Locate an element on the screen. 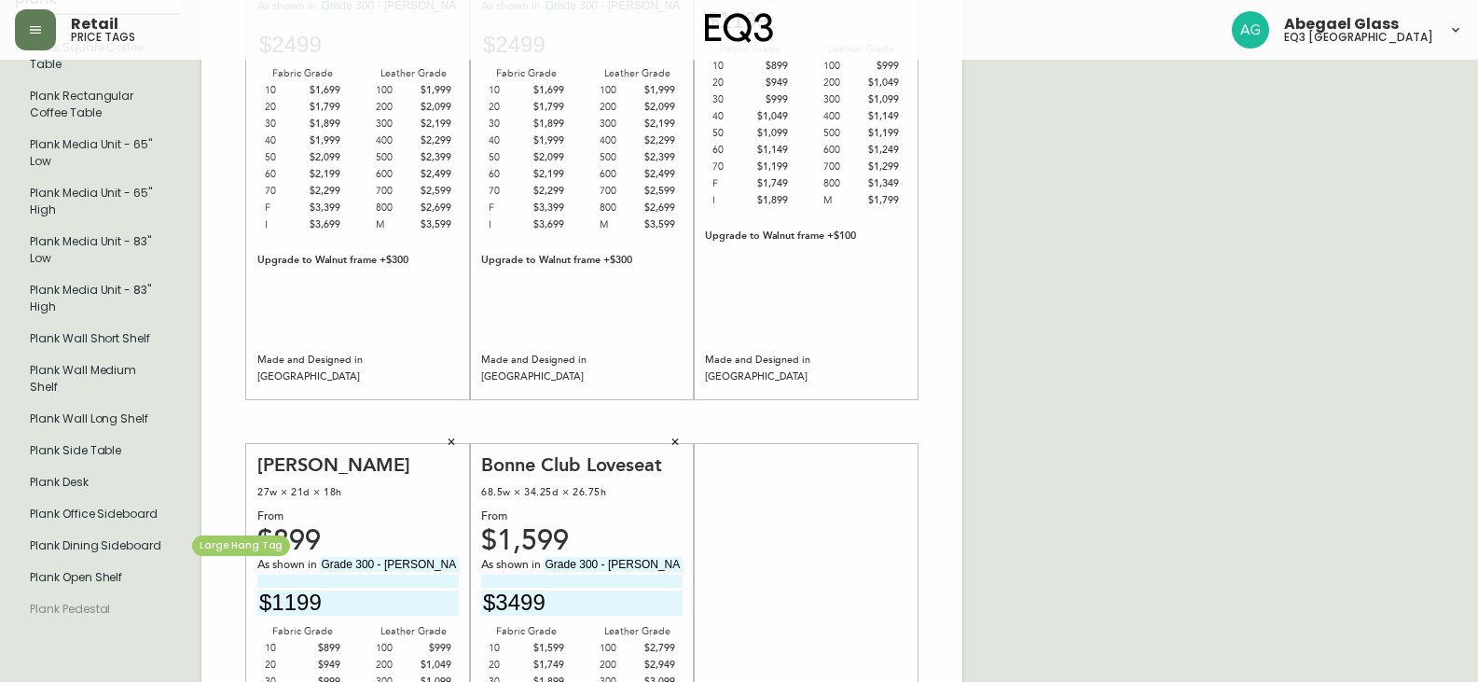 This screenshot has height=682, width=1478. div: $1,599 is located at coordinates (546, 648).